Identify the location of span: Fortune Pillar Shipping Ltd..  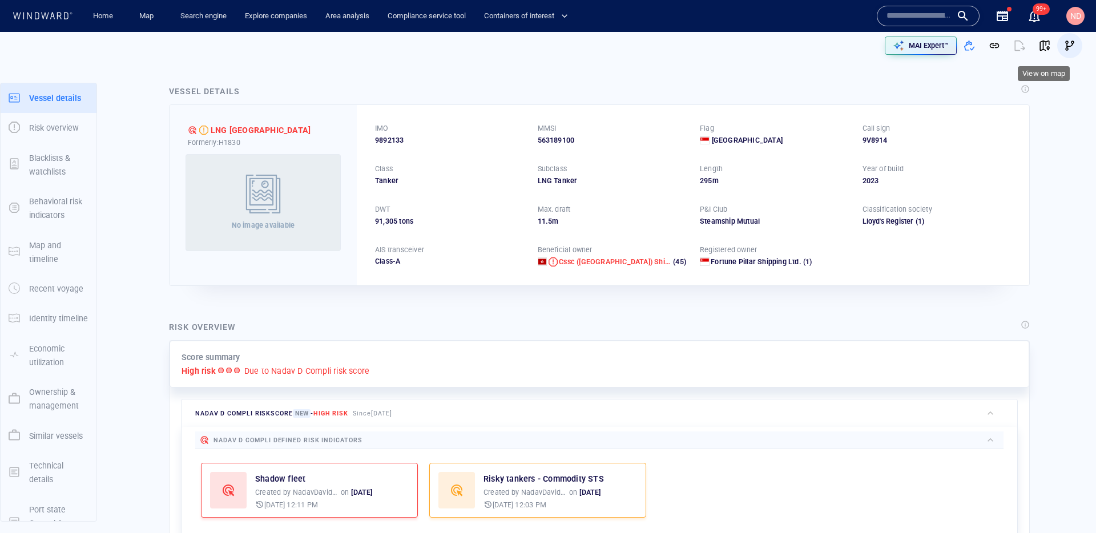
(756, 261).